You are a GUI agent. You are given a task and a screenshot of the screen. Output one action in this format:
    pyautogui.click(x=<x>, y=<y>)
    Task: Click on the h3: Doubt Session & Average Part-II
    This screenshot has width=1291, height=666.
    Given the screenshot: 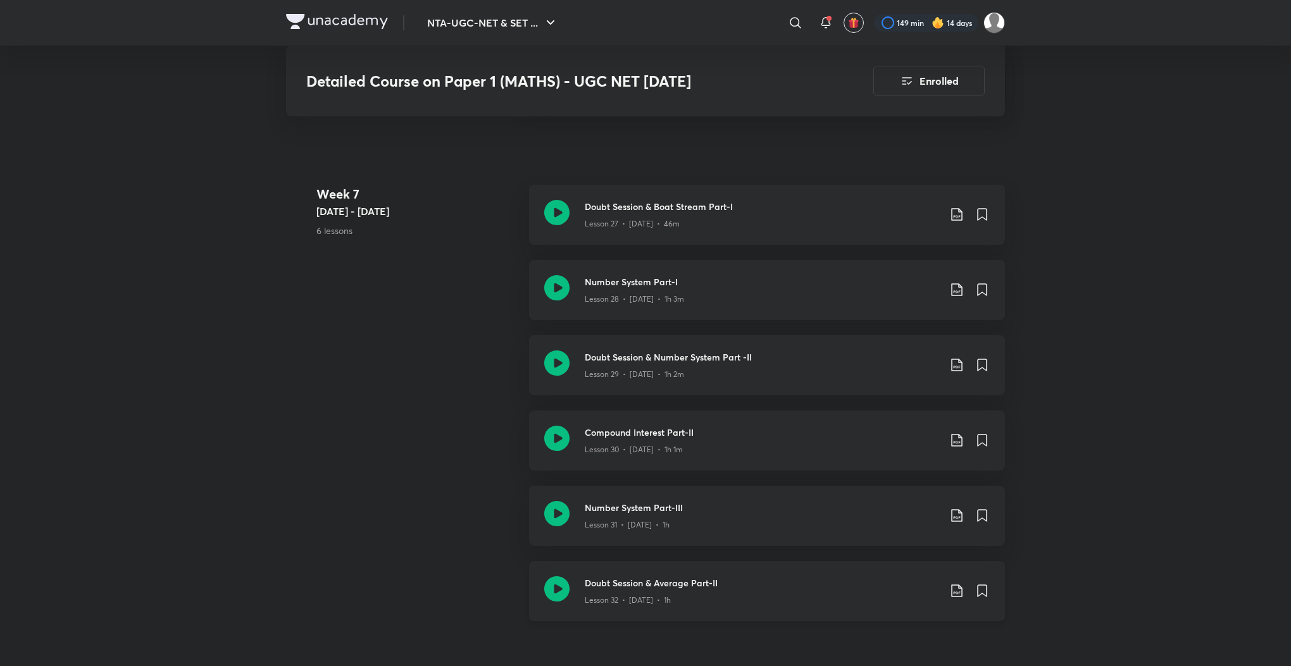 What is the action you would take?
    pyautogui.click(x=762, y=583)
    